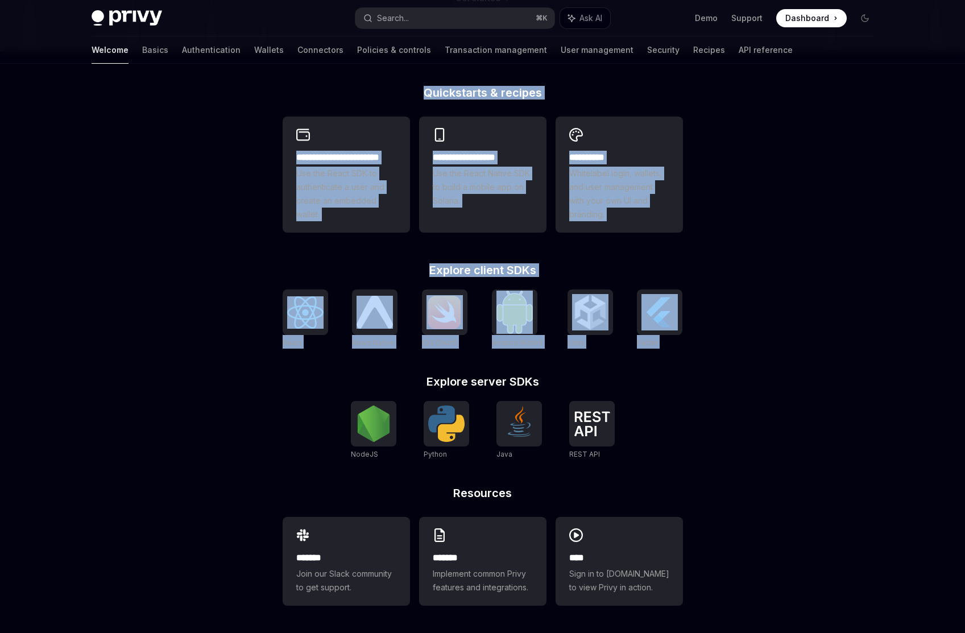 This screenshot has width=965, height=633. I want to click on span: Use the React Native SDK to build a mobile app on Solana., so click(483, 187).